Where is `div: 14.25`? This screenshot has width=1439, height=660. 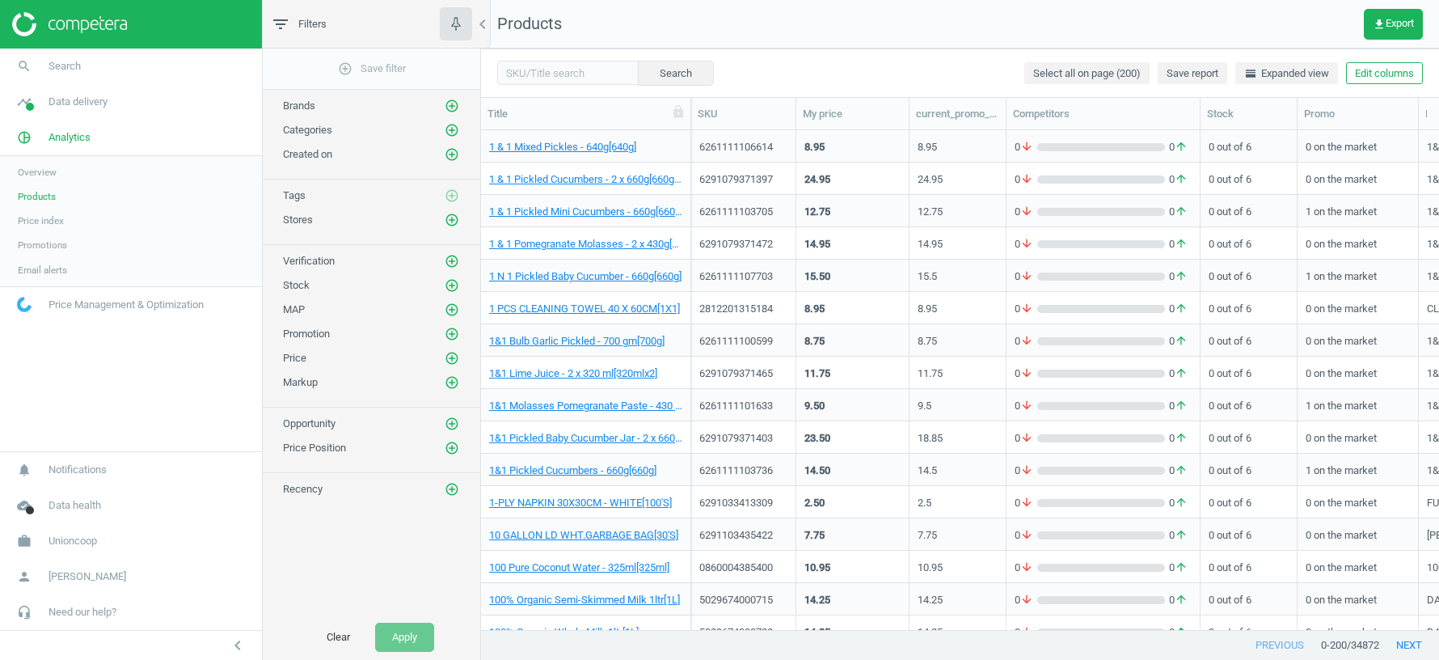 div: 14.25 is located at coordinates (818, 632).